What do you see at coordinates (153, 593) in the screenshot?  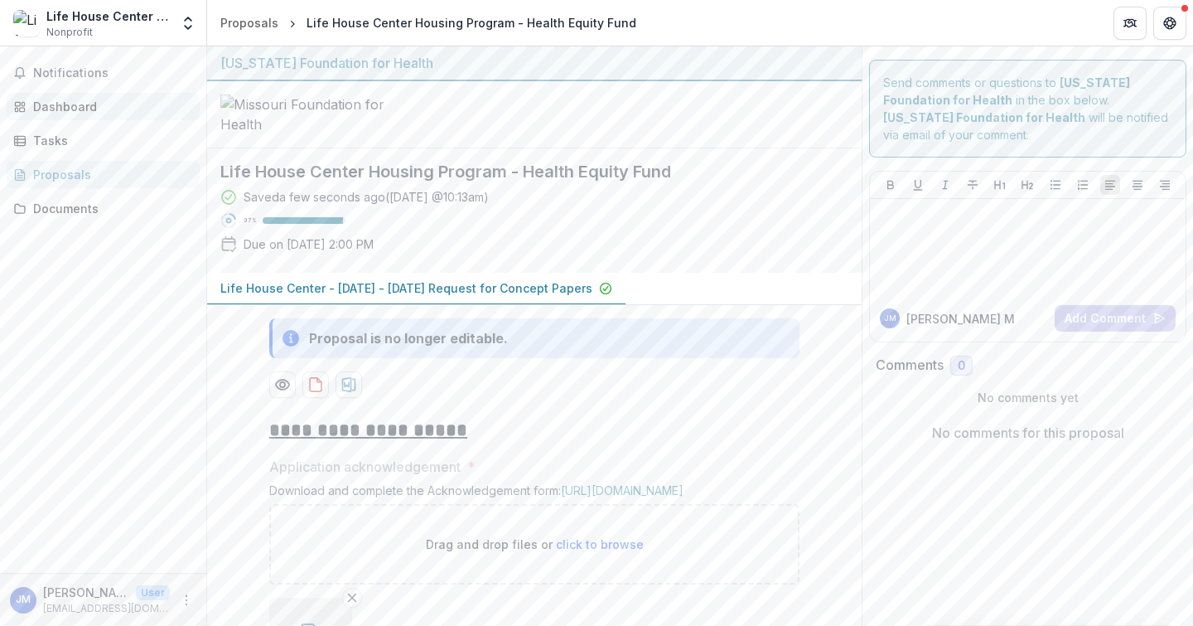 I see `p: User` at bounding box center [153, 593].